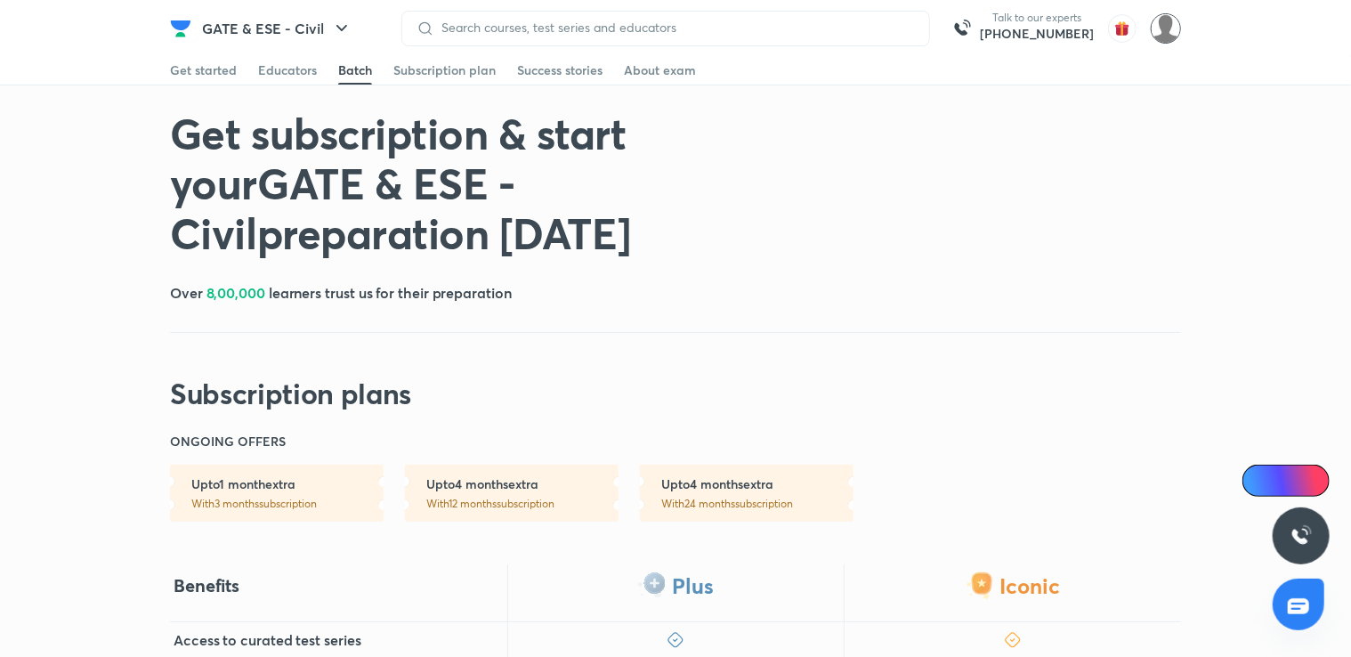  I want to click on p: With 12 months subscription, so click(523, 504).